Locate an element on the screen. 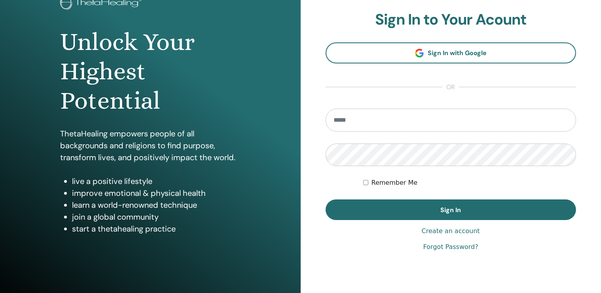 The height and width of the screenshot is (293, 601). span: or is located at coordinates (451, 87).